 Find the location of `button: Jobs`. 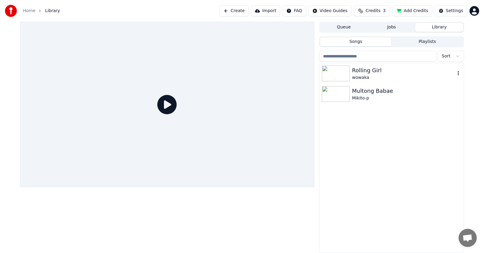

button: Jobs is located at coordinates (392, 27).